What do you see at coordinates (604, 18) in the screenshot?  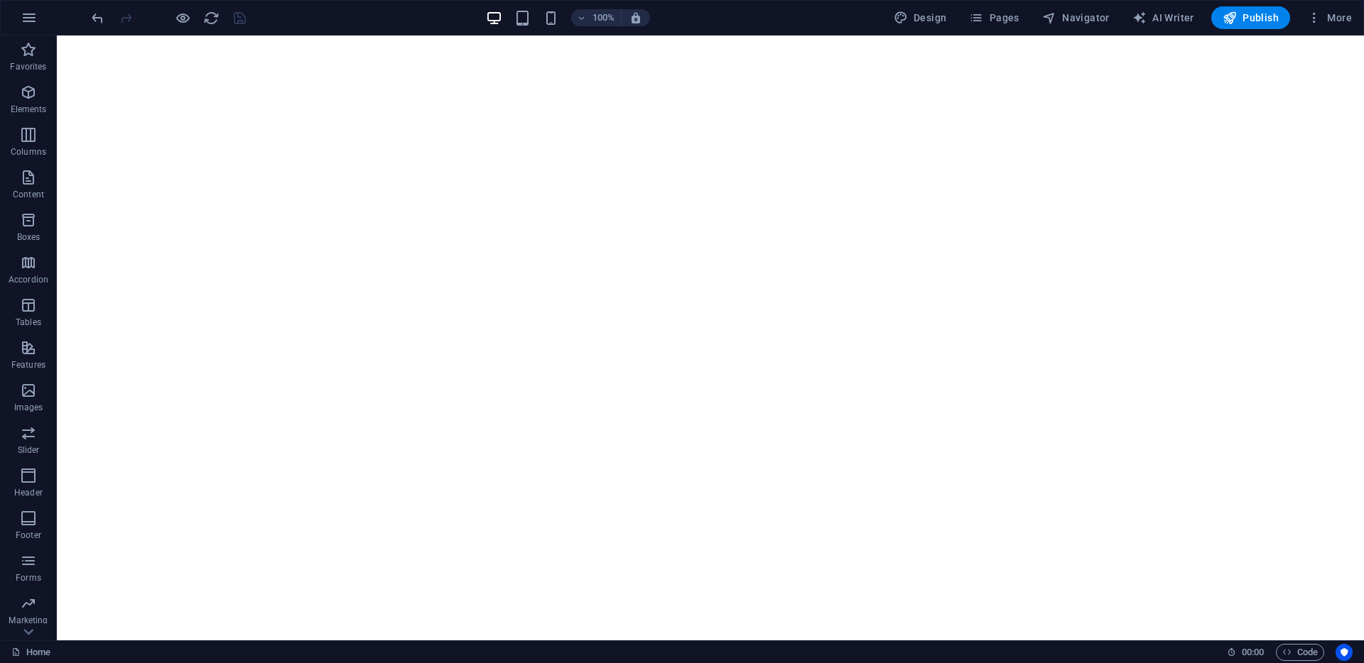 I see `h6: 100%` at bounding box center [604, 18].